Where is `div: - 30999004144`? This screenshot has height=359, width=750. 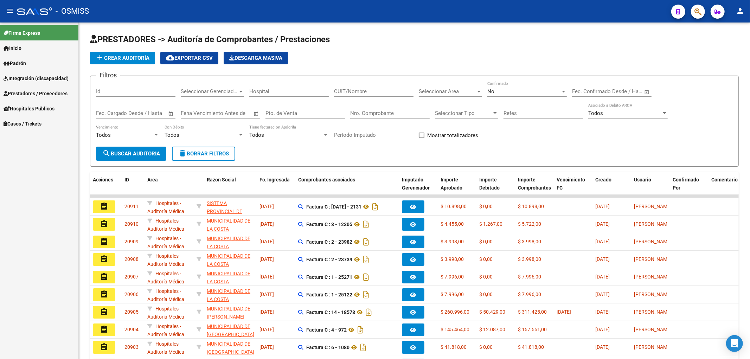
div: - 30999004144 is located at coordinates (230, 330).